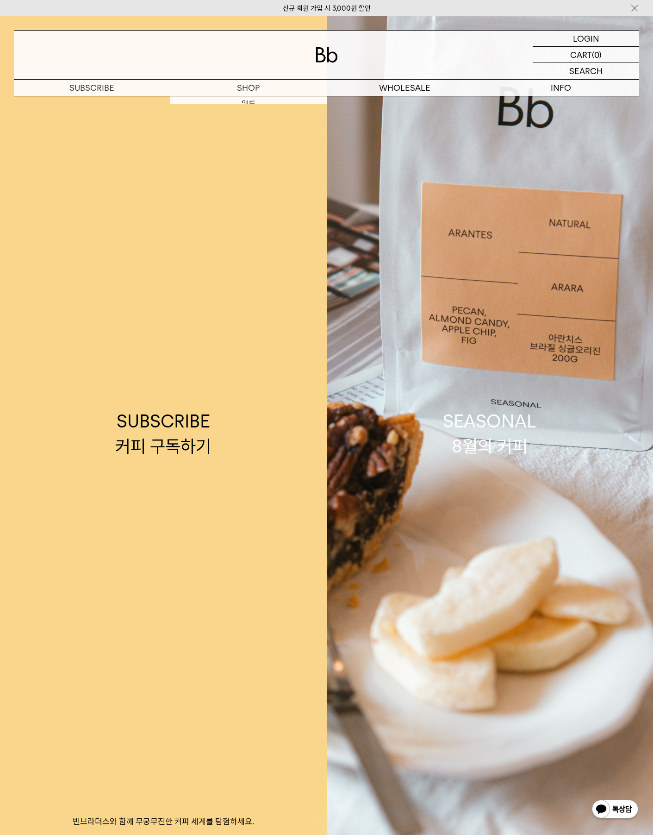 The height and width of the screenshot is (835, 653). Describe the element at coordinates (249, 88) in the screenshot. I see `a: SHOP` at that location.